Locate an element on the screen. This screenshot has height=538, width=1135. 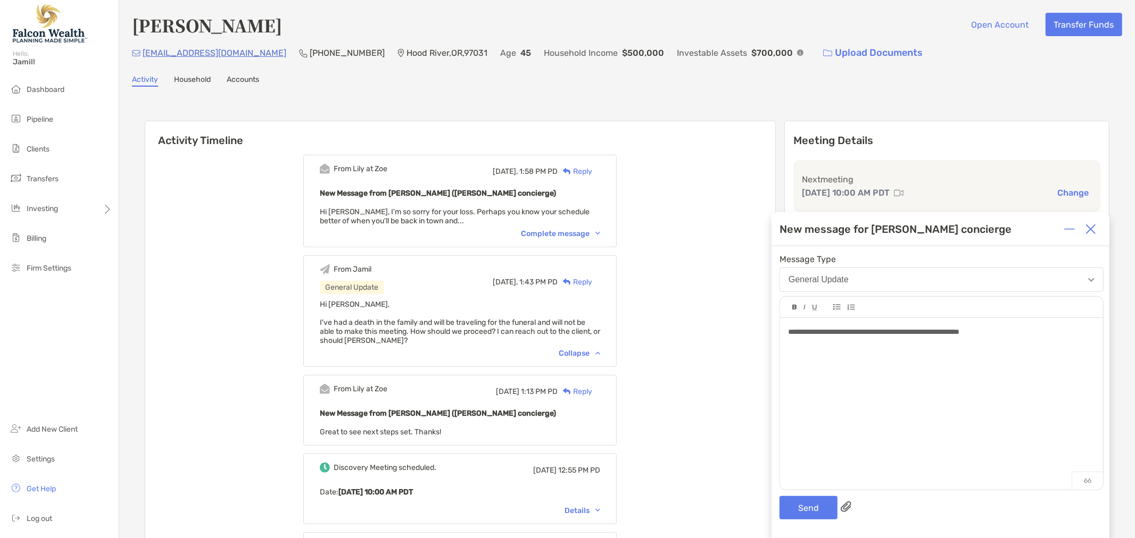
img: Location Icon is located at coordinates (401, 53).